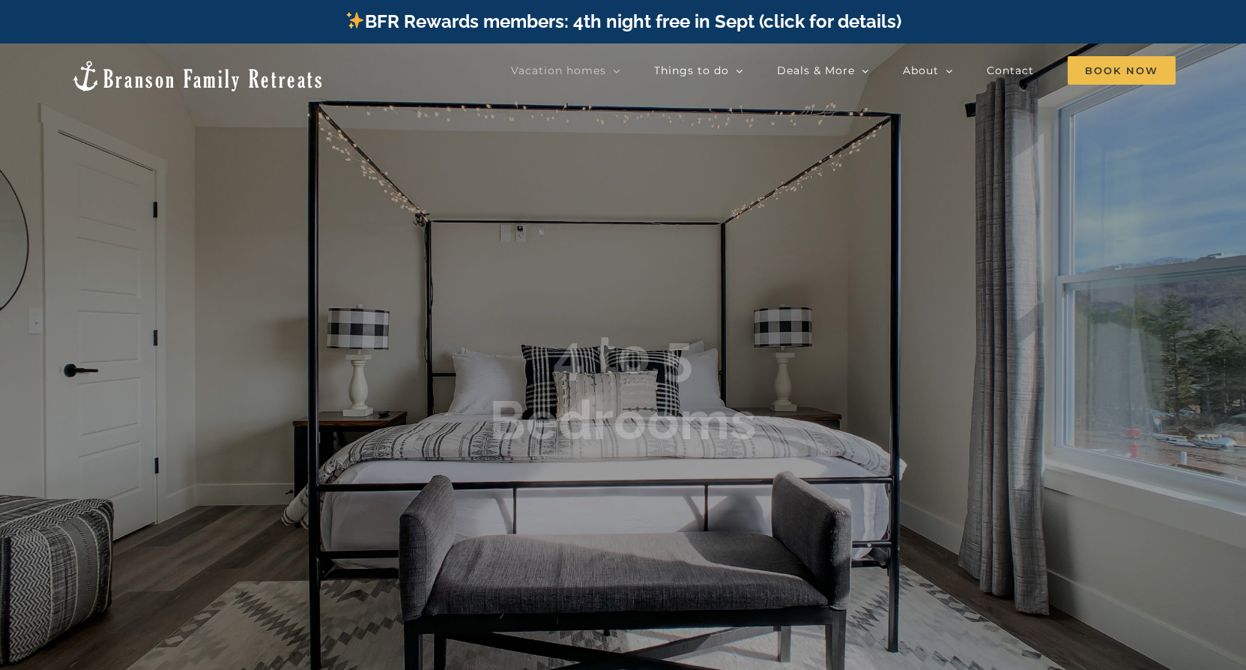  Describe the element at coordinates (558, 70) in the screenshot. I see `span: Vacation homes` at that location.